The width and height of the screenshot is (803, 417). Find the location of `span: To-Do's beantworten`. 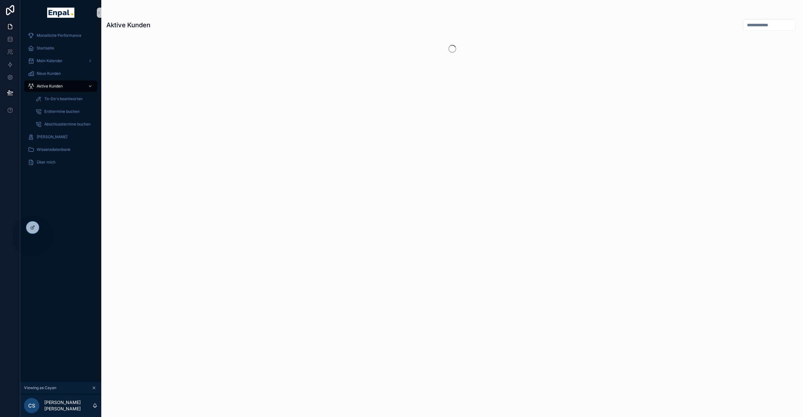

span: To-Do's beantworten is located at coordinates (63, 99).